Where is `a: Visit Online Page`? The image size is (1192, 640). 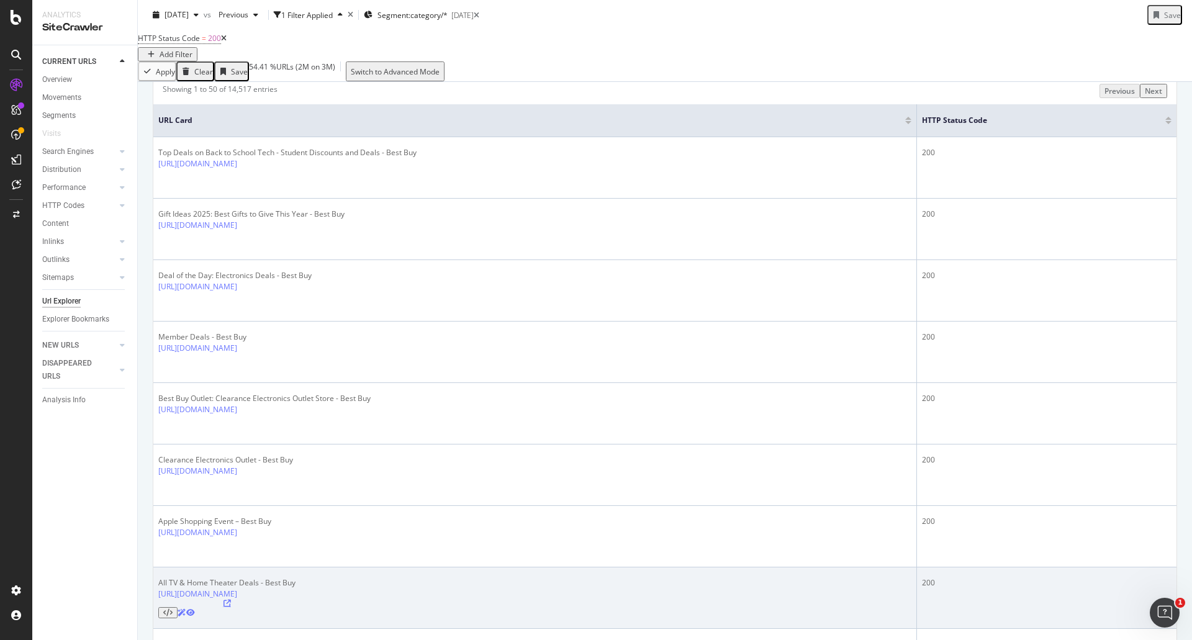
a: Visit Online Page is located at coordinates (227, 604).